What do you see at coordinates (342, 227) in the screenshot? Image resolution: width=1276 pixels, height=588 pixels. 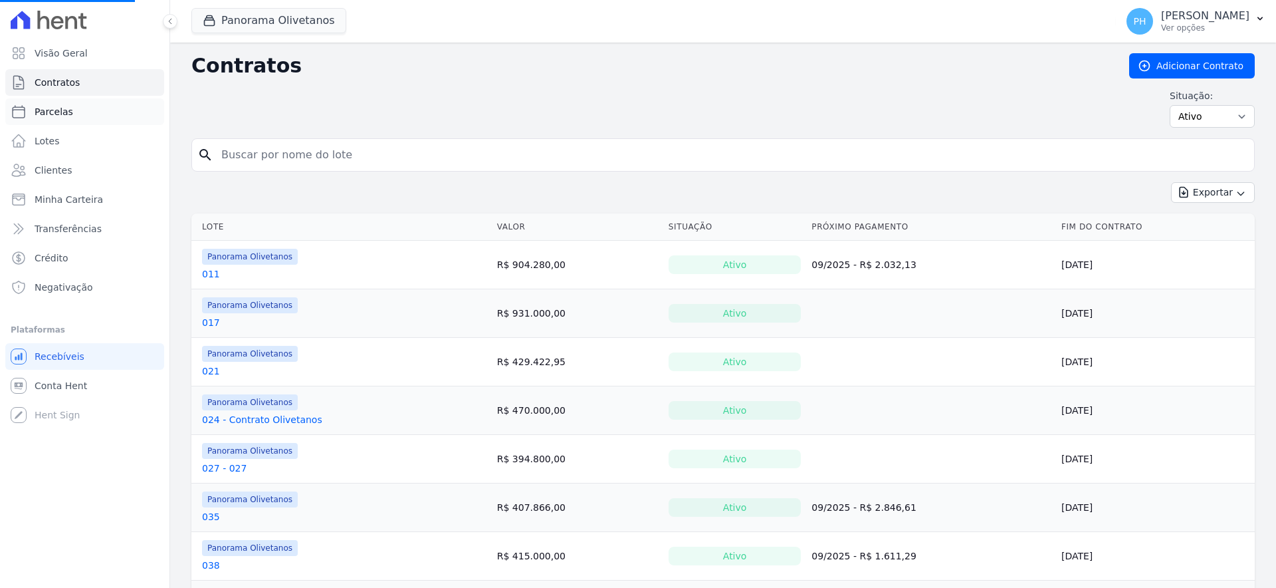 I see `th: Lote` at bounding box center [342, 227].